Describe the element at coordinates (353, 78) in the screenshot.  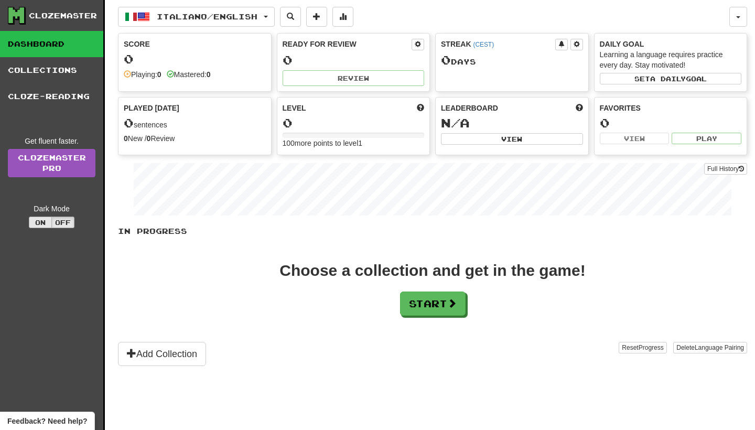
I see `button: Review` at that location.